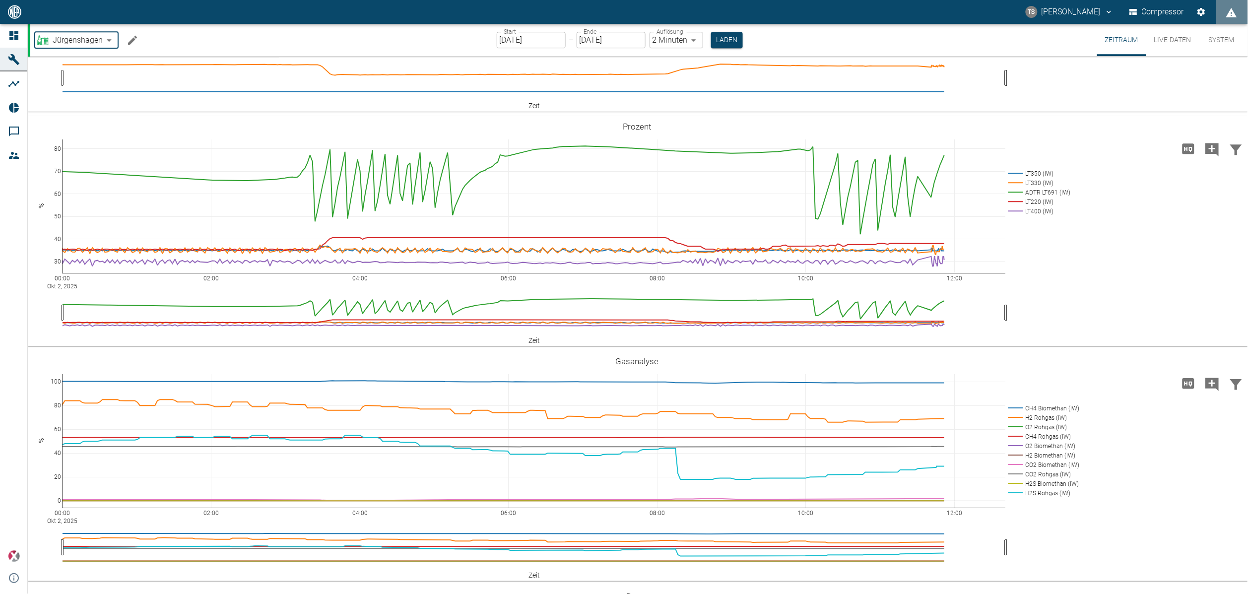 The height and width of the screenshot is (594, 1248). Describe the element at coordinates (77, 40) in the screenshot. I see `span: Jürgenshagen` at that location.